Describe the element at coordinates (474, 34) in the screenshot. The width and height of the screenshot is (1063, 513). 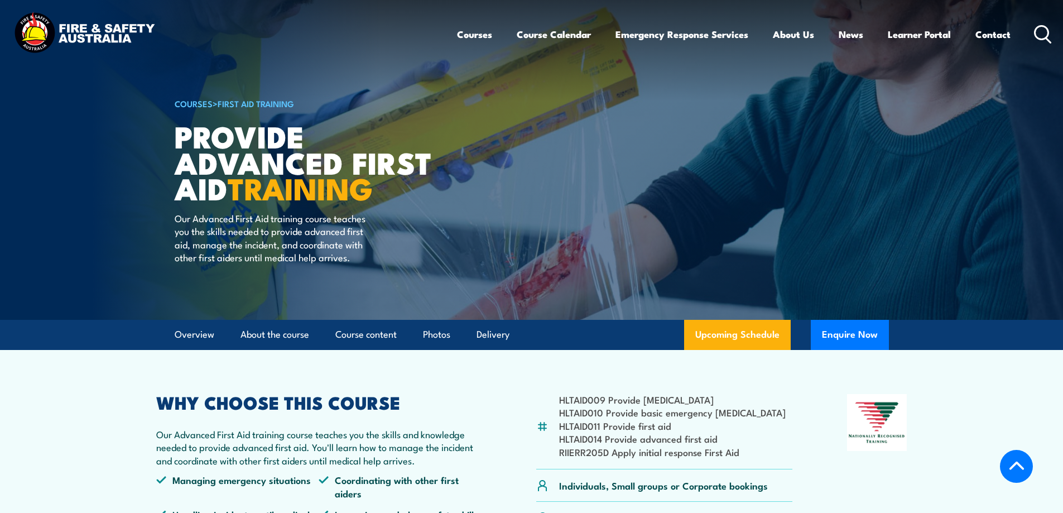
I see `a: Courses` at that location.